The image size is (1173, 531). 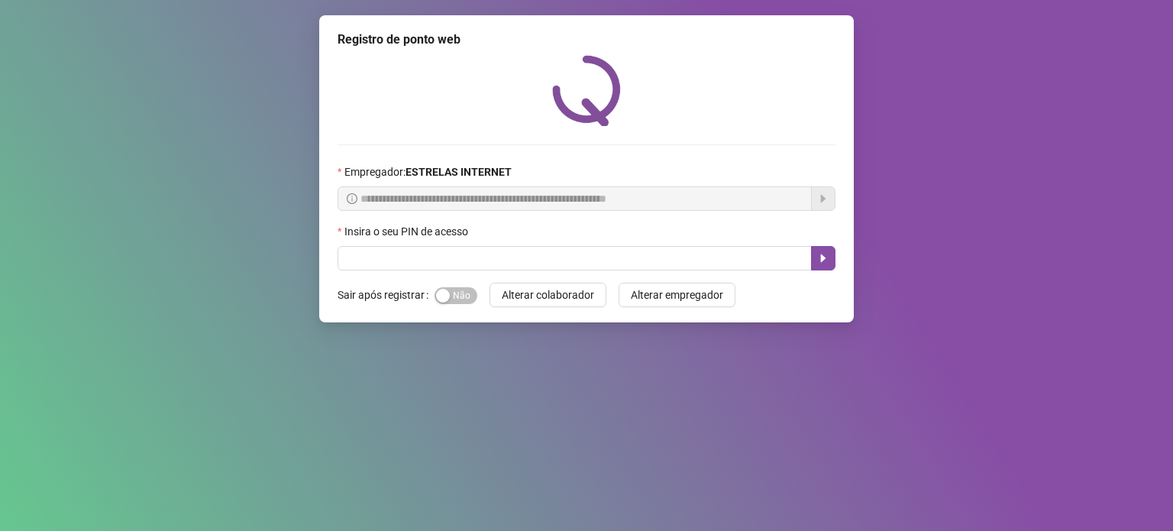 I want to click on button: Alterar empregador, so click(x=677, y=295).